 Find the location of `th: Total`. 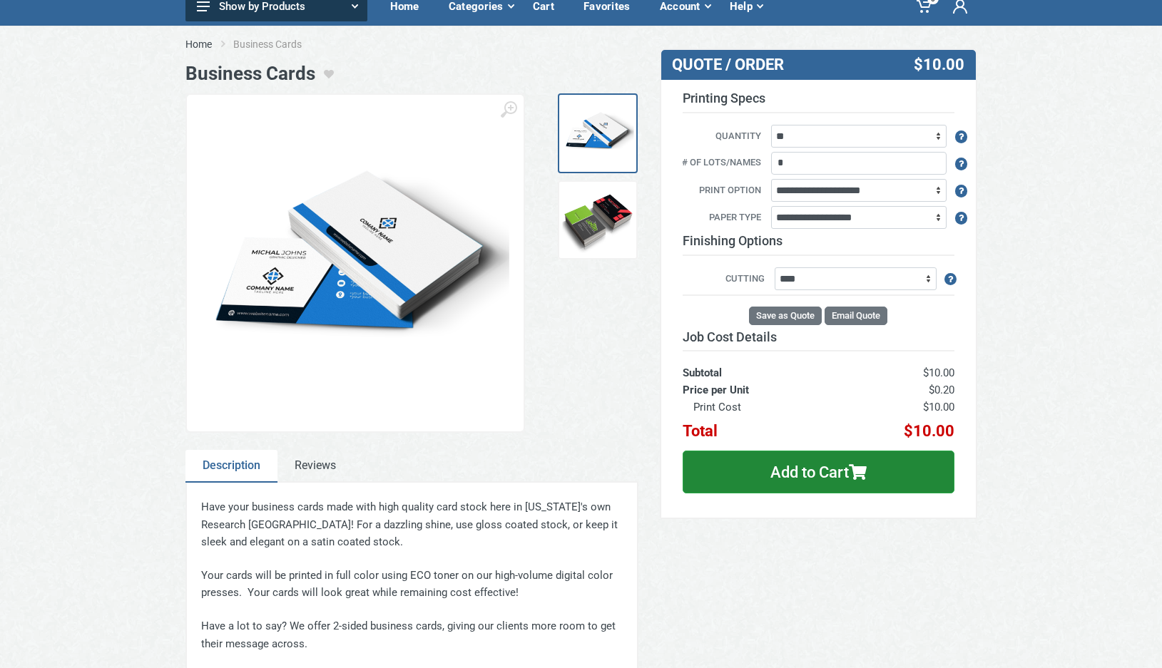

th: Total is located at coordinates (760, 428).